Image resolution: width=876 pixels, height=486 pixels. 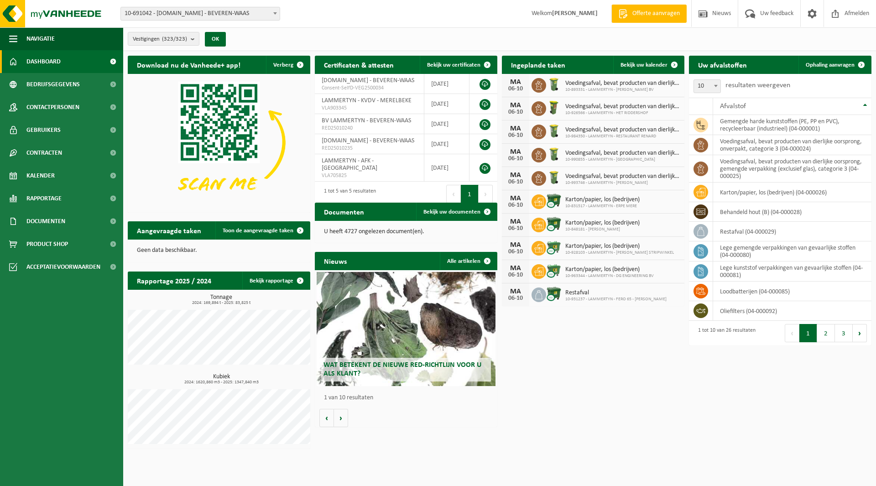 I want to click on span: BV LAMMERTYN - BEVEREN-WAAS, so click(x=367, y=120).